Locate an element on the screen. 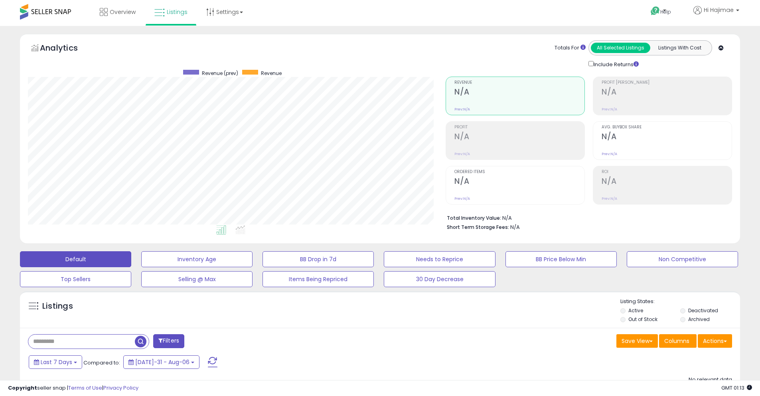  button: Non Competitive is located at coordinates (682, 259).